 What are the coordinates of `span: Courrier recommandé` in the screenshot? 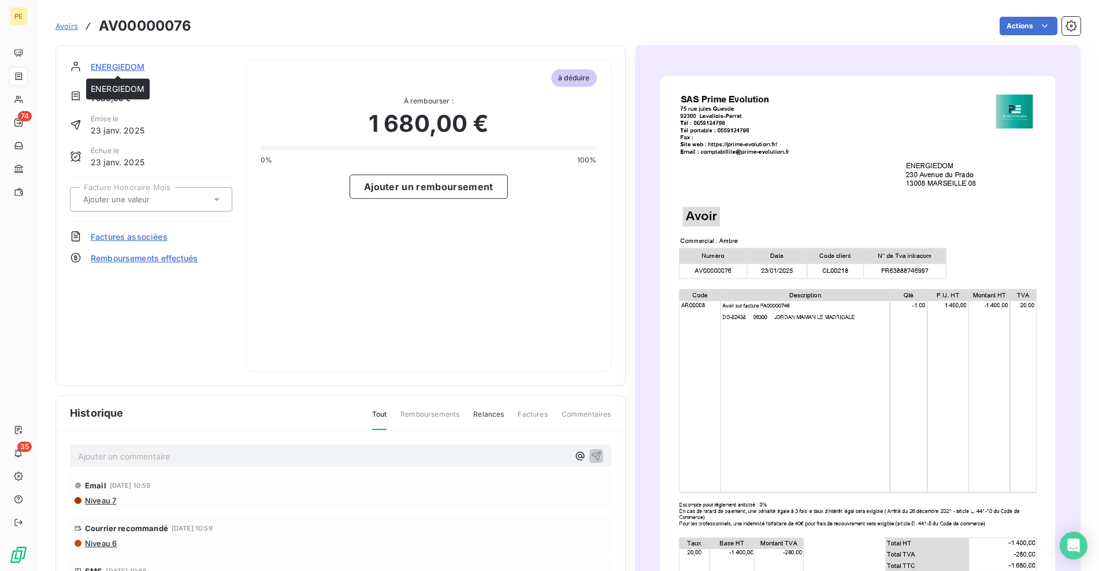 It's located at (127, 528).